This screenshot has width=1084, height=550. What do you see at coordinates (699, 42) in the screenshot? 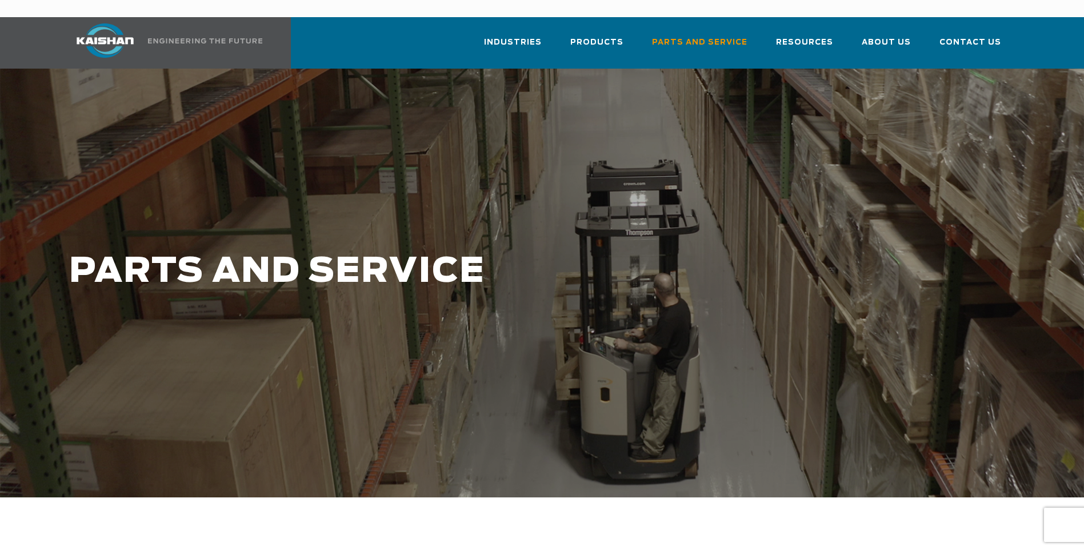
I see `span: Parts and Service` at bounding box center [699, 42].